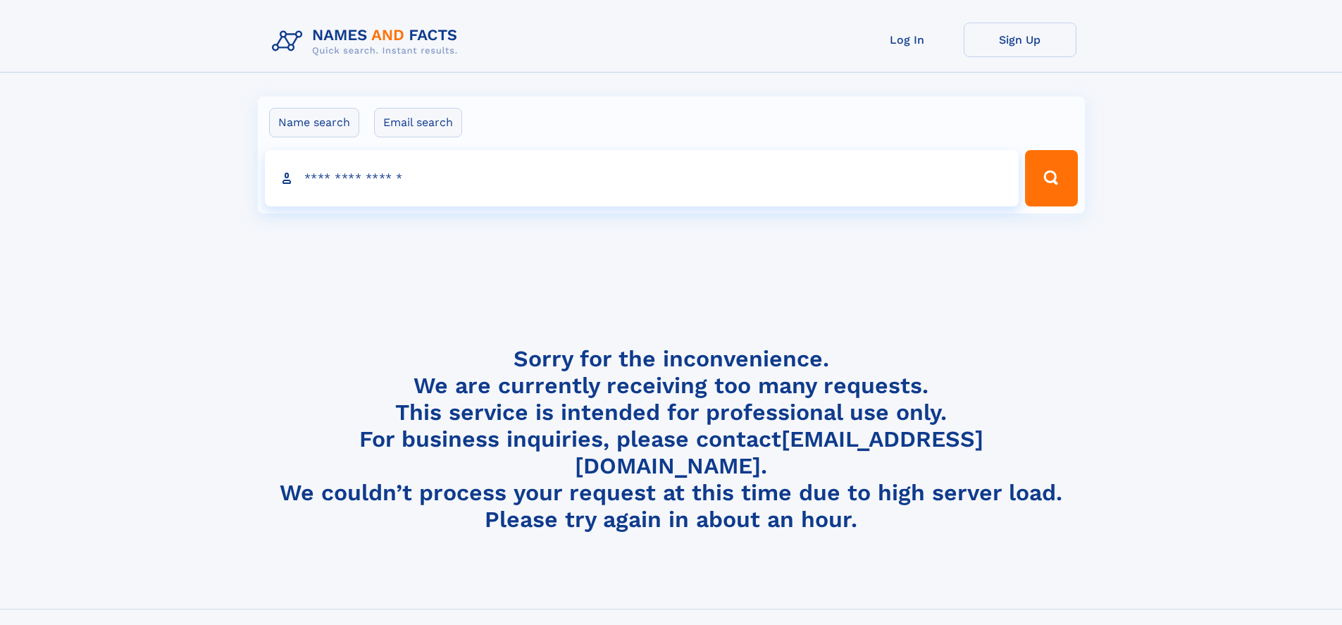  Describe the element at coordinates (907, 39) in the screenshot. I see `a: Log In` at that location.